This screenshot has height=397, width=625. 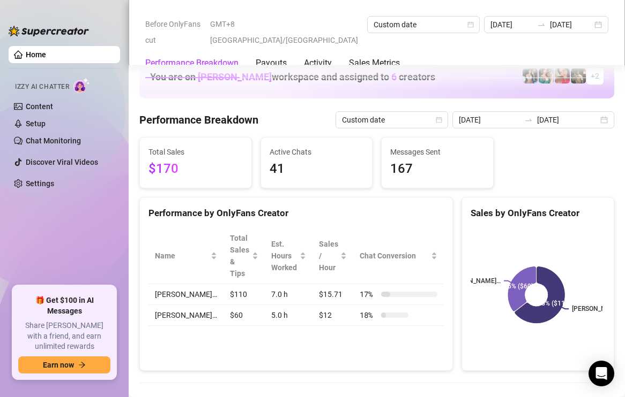 What do you see at coordinates (374, 63) in the screenshot?
I see `div: Sales Metrics` at bounding box center [374, 63].